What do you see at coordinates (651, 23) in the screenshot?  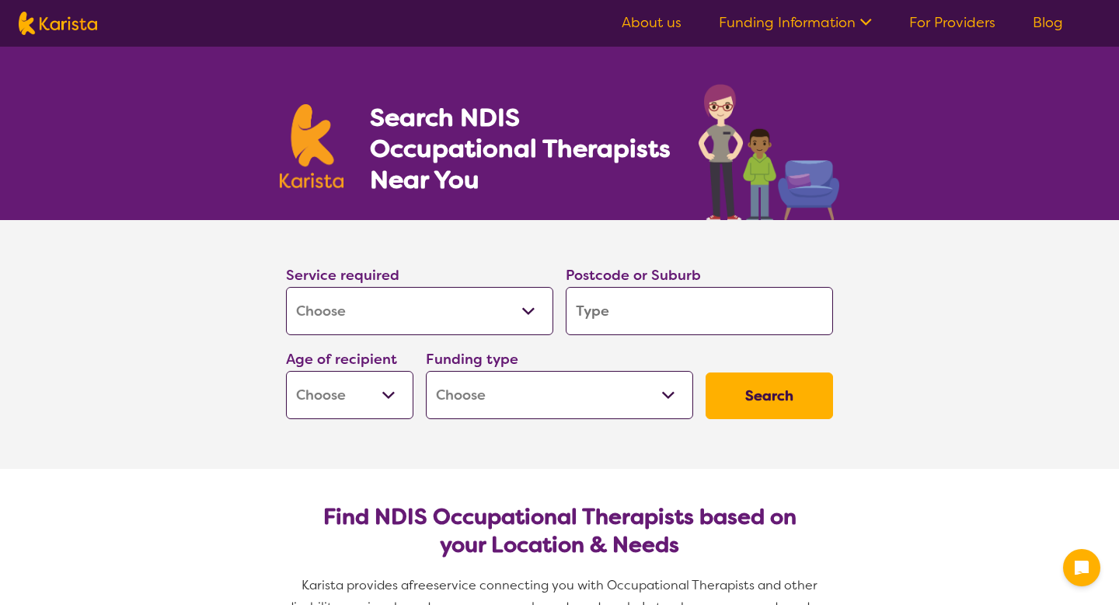 I see `a: About us` at bounding box center [651, 23].